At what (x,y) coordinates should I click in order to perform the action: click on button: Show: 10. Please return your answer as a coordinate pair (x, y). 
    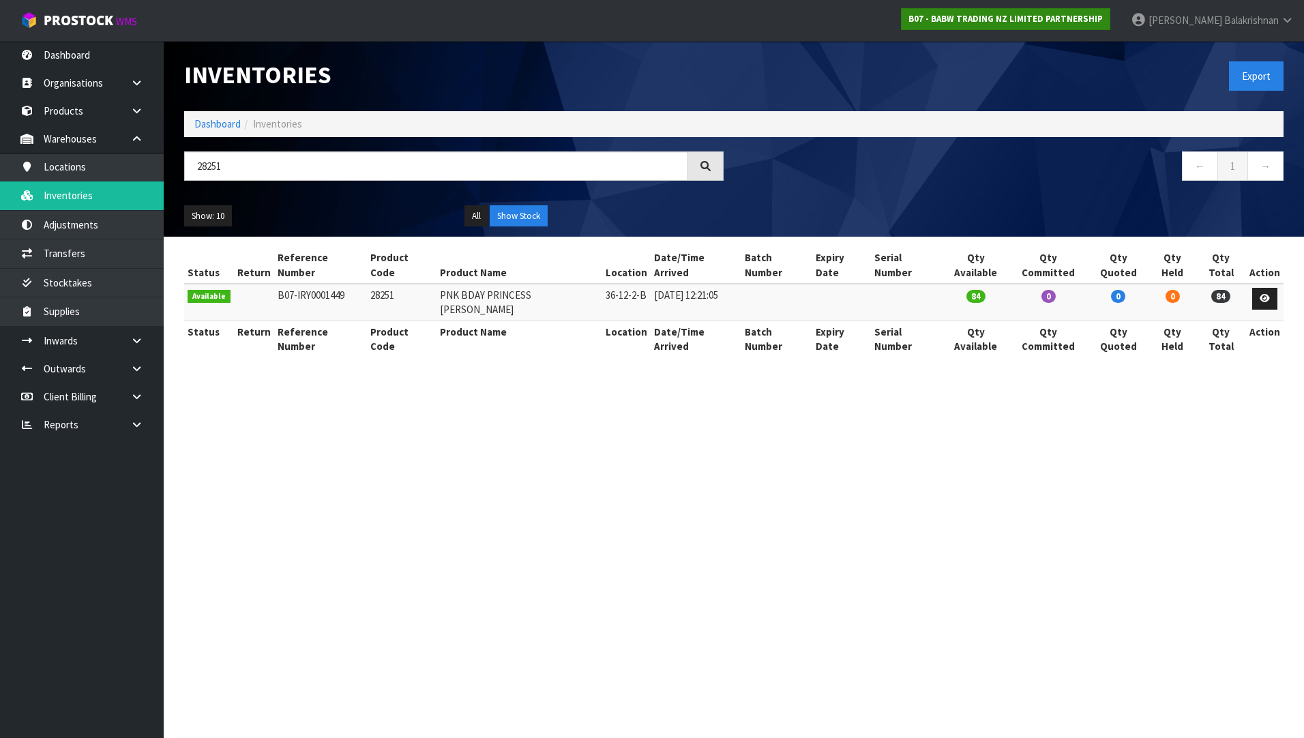
    Looking at the image, I should click on (208, 216).